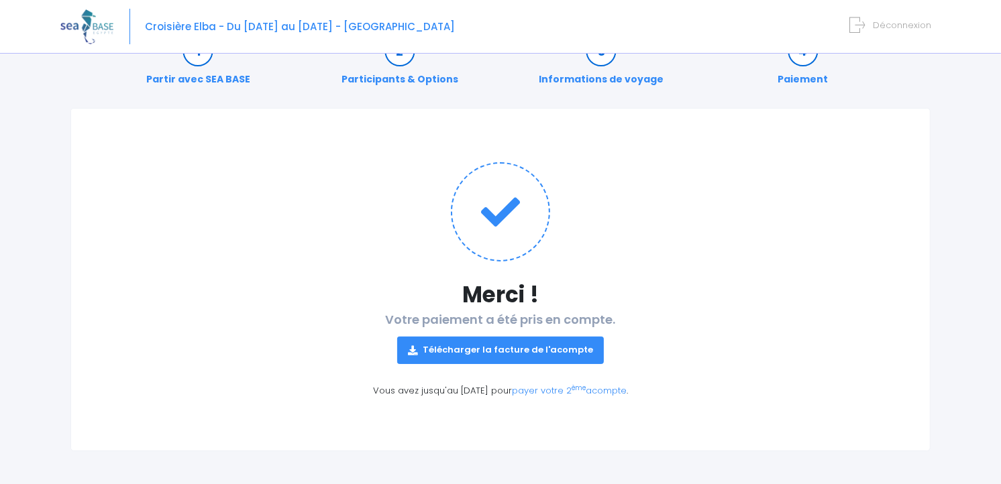 The image size is (1001, 484). Describe the element at coordinates (400, 65) in the screenshot. I see `a: Participants & Options` at that location.